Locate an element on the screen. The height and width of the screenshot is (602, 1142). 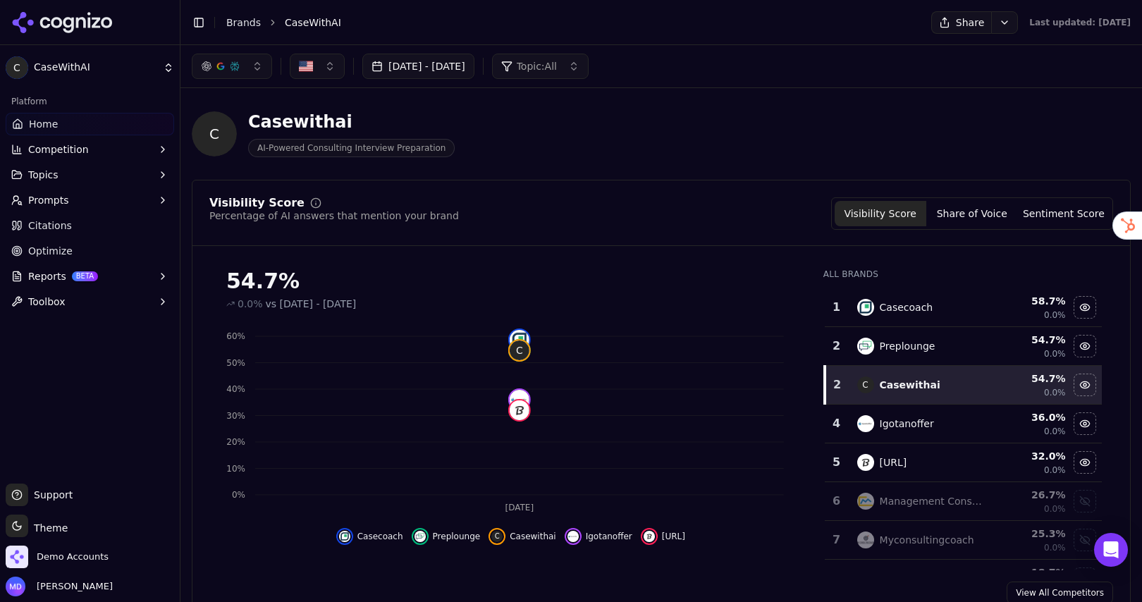
a: Home is located at coordinates (90, 124).